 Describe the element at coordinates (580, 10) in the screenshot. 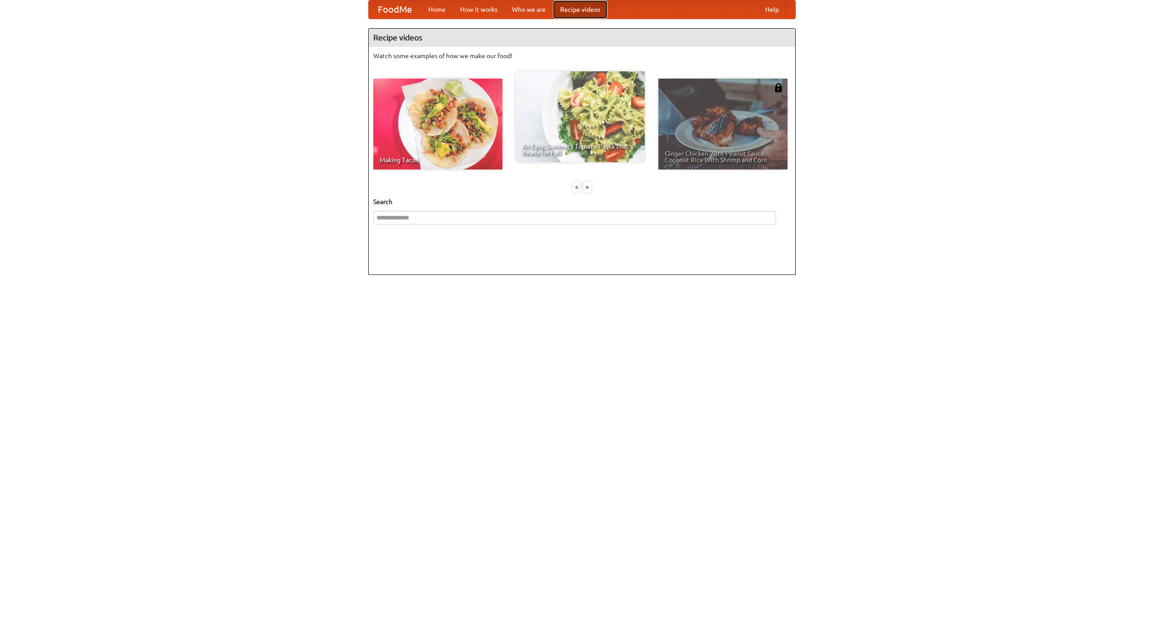

I see `a: Recipe videos` at that location.